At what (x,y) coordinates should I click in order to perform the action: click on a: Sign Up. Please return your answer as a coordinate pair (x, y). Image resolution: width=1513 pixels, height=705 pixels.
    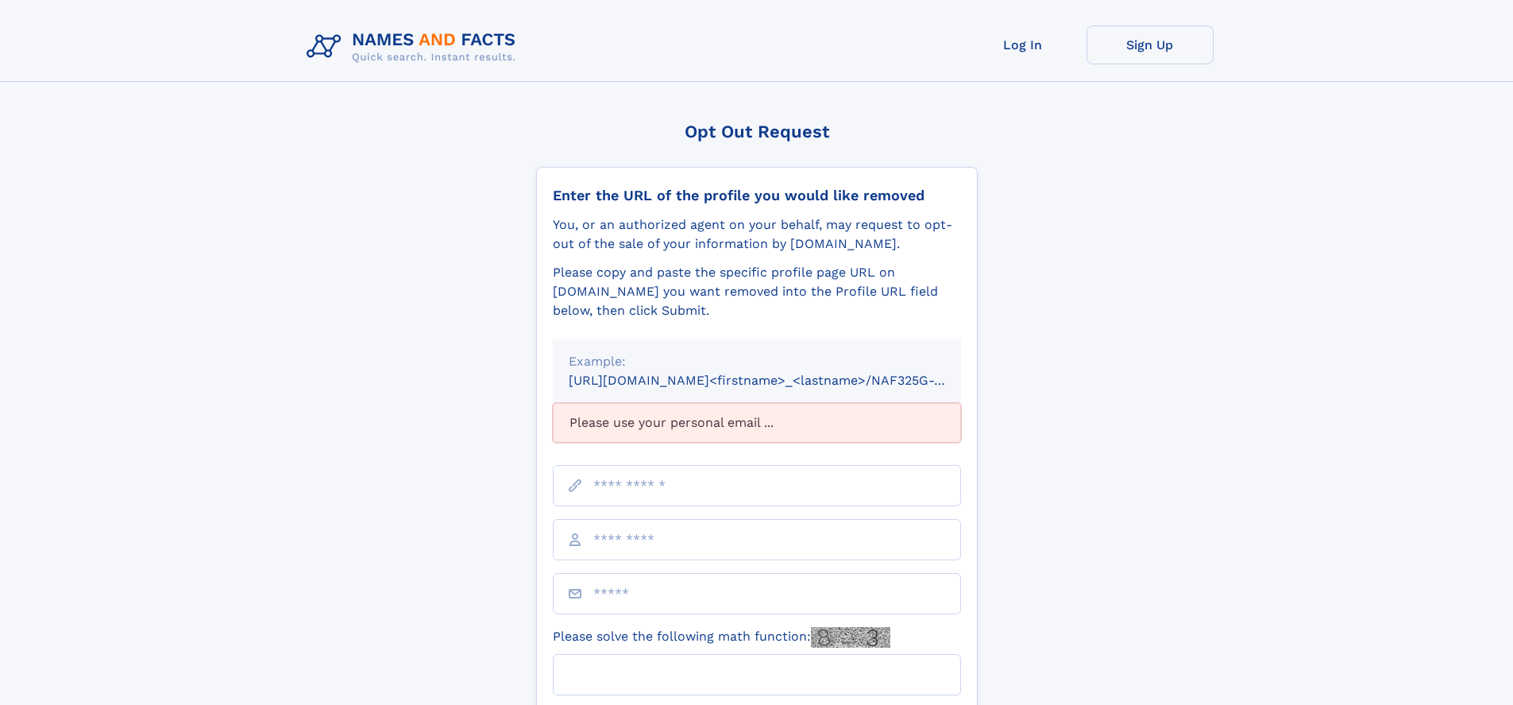
    Looking at the image, I should click on (1150, 44).